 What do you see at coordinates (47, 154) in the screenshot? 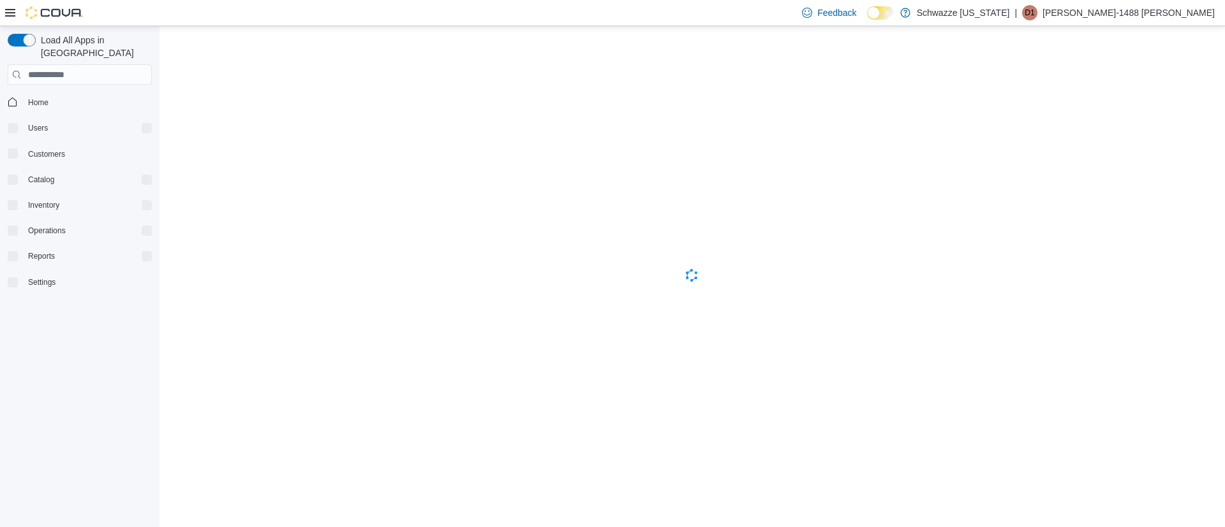
I see `a: Customers` at bounding box center [47, 154].